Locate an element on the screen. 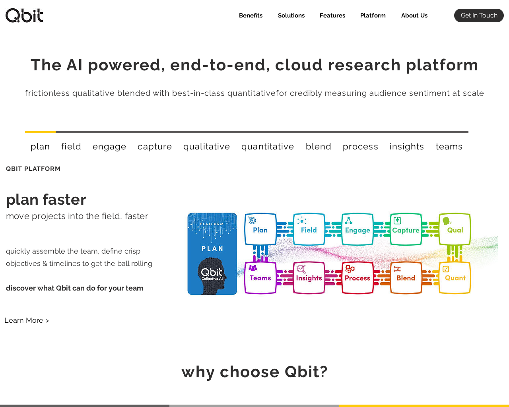 The image size is (509, 407). div: Platform is located at coordinates (371, 16).